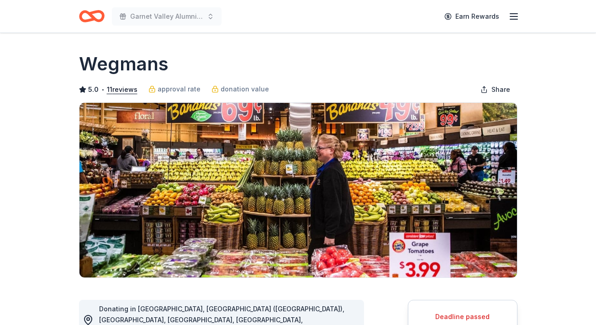 The image size is (596, 325). I want to click on img: Image for Wegmans, so click(298, 190).